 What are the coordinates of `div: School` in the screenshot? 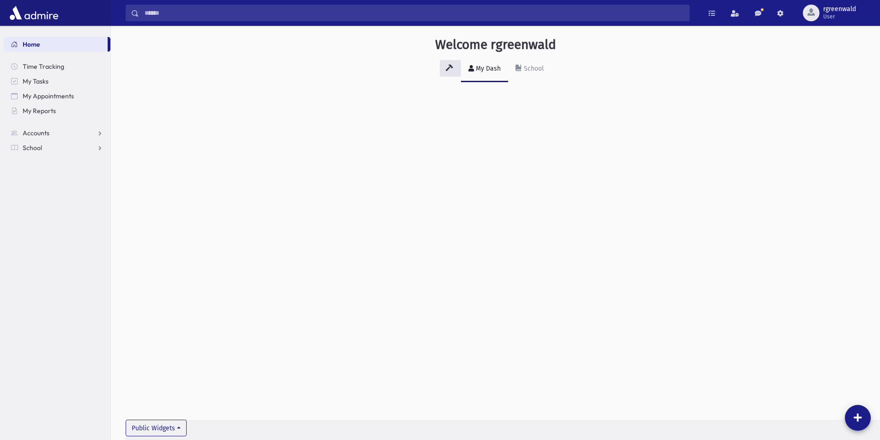 It's located at (533, 68).